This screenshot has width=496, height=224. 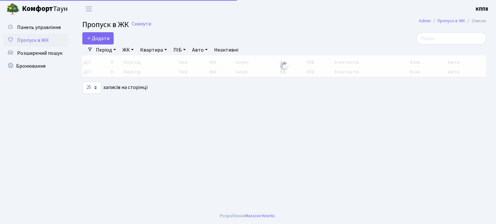 I want to click on button: Переключити навігацію, so click(x=89, y=9).